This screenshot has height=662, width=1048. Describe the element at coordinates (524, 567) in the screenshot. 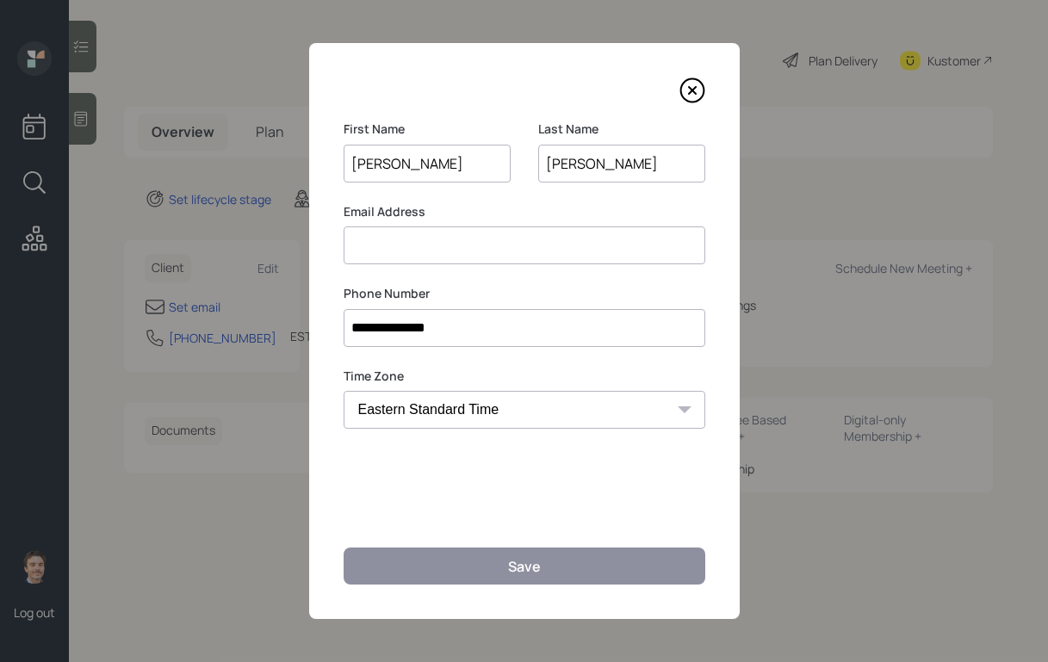

I see `div: Save` at that location.